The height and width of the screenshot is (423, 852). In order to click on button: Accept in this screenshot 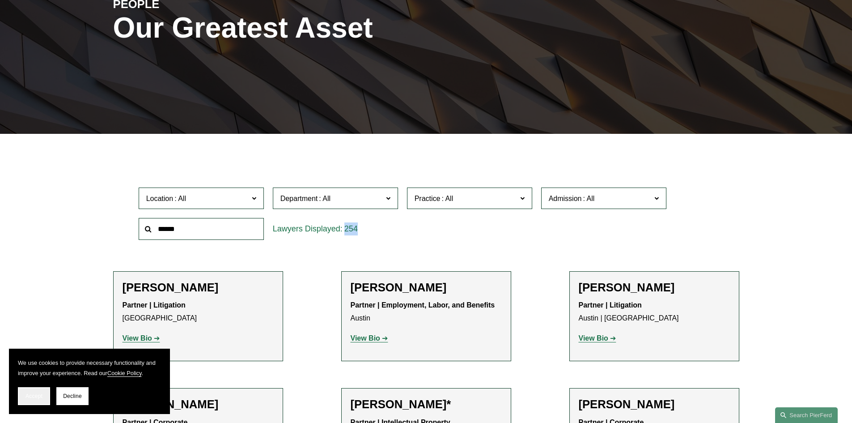, I will do `click(34, 396)`.